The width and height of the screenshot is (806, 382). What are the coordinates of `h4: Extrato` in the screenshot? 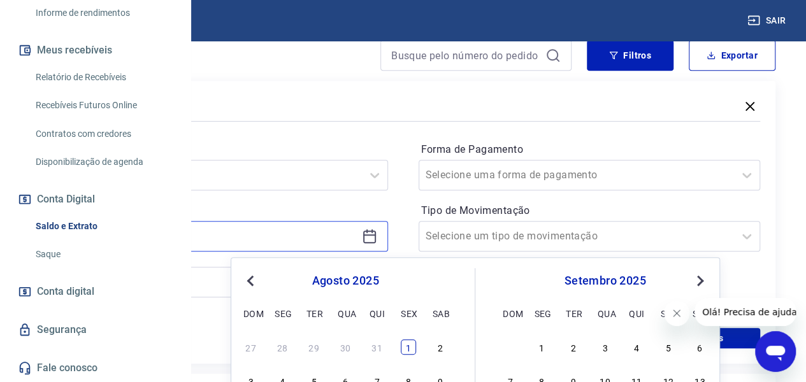 It's located at (197, 58).